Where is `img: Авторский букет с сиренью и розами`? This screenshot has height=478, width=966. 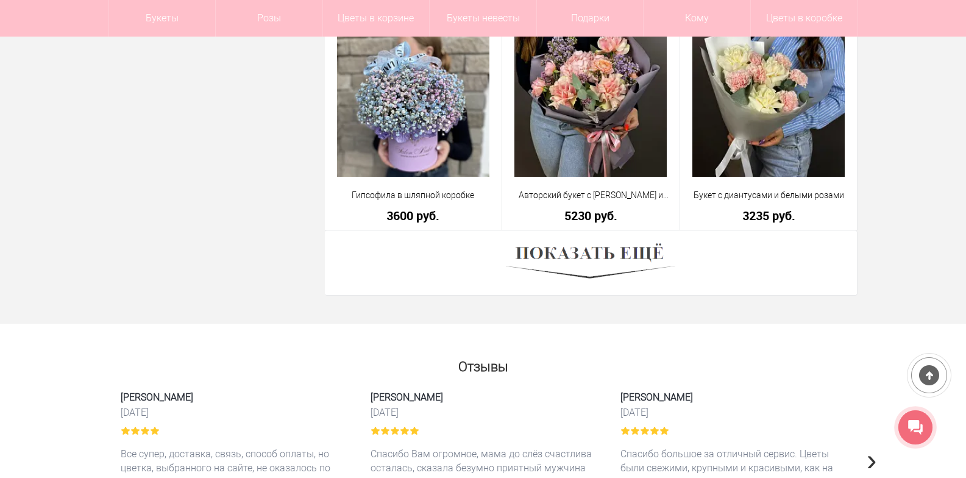
img: Авторский букет с сиренью и розами is located at coordinates (591, 101).